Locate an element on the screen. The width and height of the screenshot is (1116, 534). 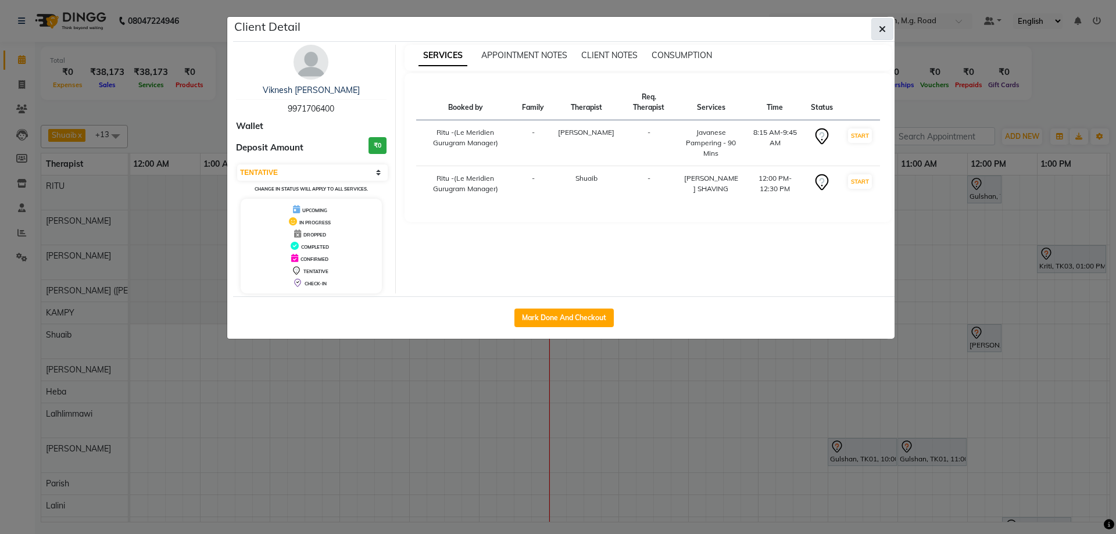
h3: ₹0 is located at coordinates (377, 145).